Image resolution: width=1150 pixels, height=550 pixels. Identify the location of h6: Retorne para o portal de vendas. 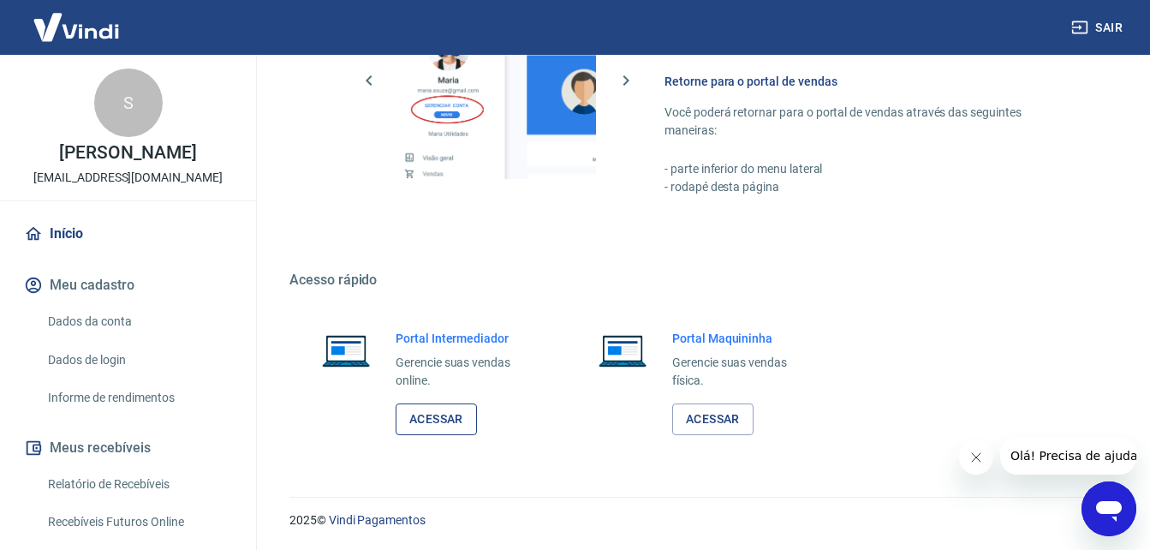
(865, 81).